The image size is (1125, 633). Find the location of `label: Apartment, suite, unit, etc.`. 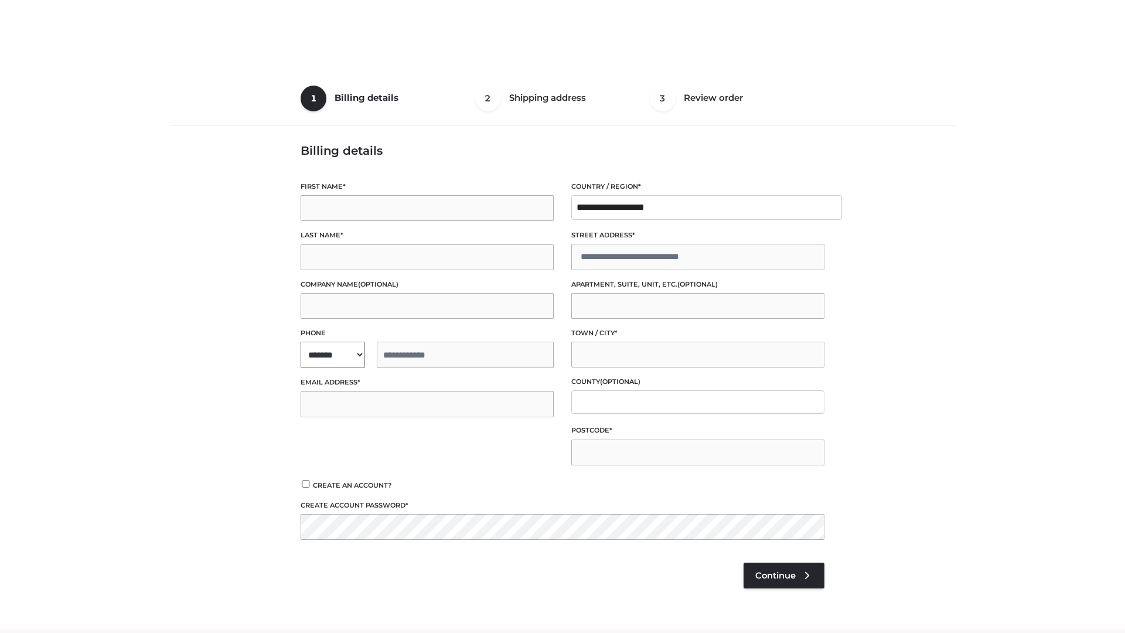

label: Apartment, suite, unit, etc. is located at coordinates (698, 284).